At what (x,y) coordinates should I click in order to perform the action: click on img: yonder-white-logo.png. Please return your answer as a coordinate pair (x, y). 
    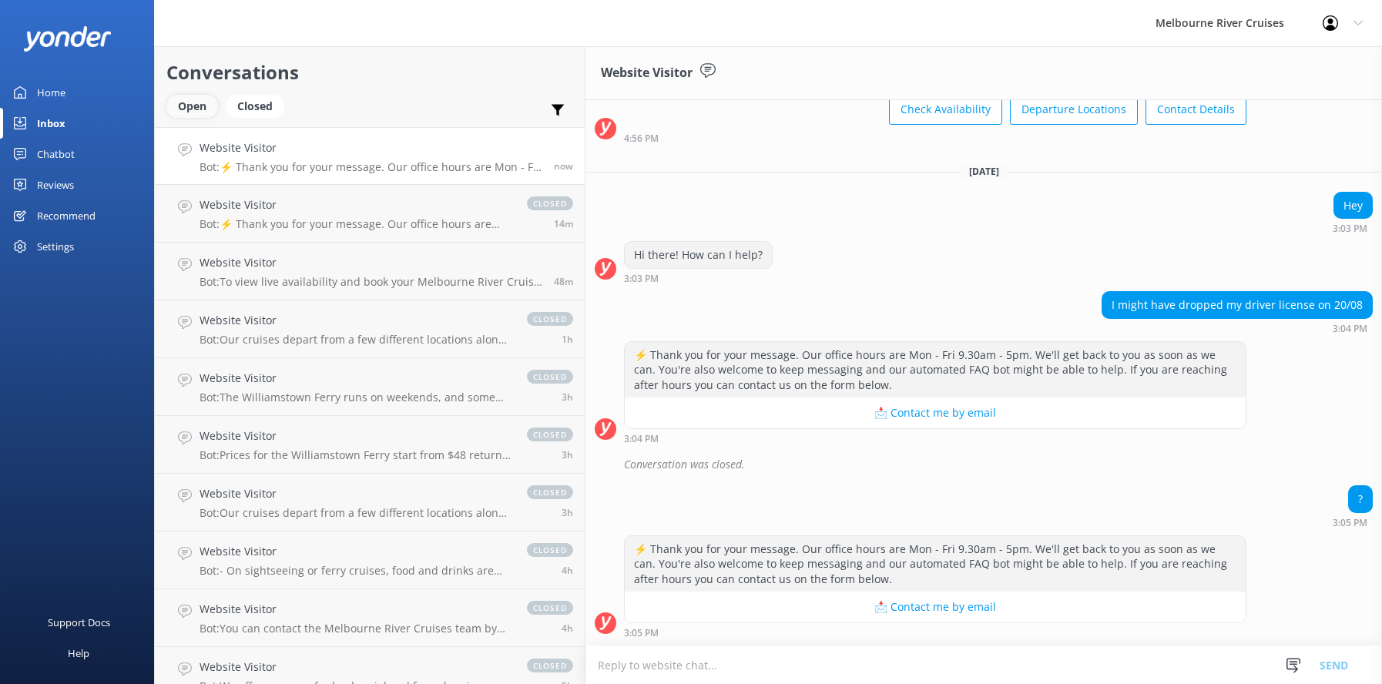
    Looking at the image, I should click on (67, 39).